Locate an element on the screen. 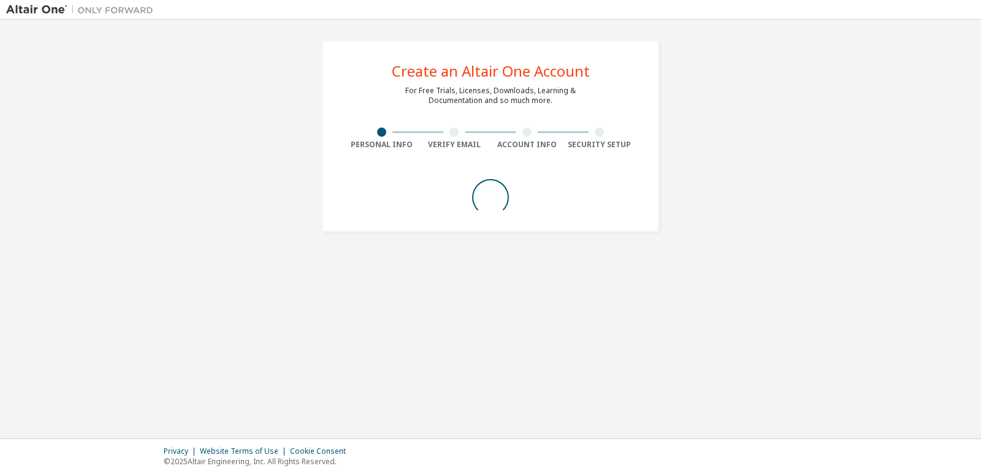 The height and width of the screenshot is (474, 981). div: Create an Altair One Account is located at coordinates (490, 71).